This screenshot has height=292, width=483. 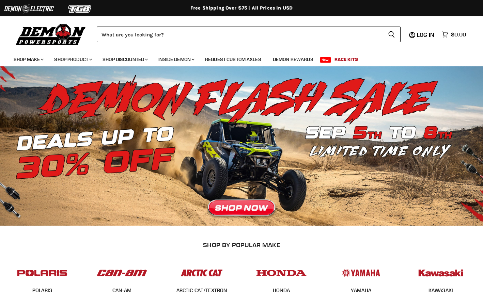 I want to click on h2: SHOP BY POPULAR MAKE, so click(x=242, y=245).